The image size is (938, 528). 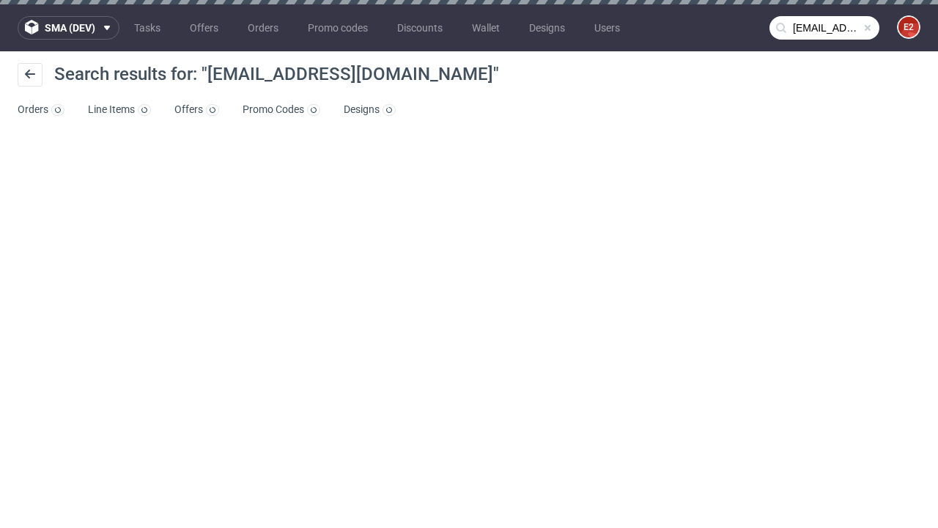 I want to click on a: Tasks, so click(x=147, y=28).